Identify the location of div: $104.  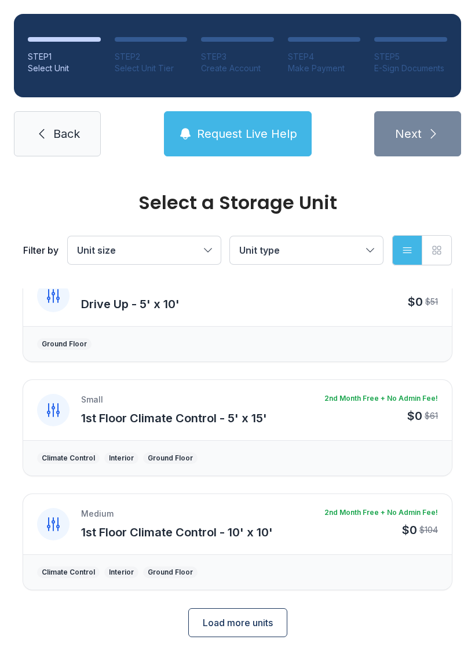
(428, 530).